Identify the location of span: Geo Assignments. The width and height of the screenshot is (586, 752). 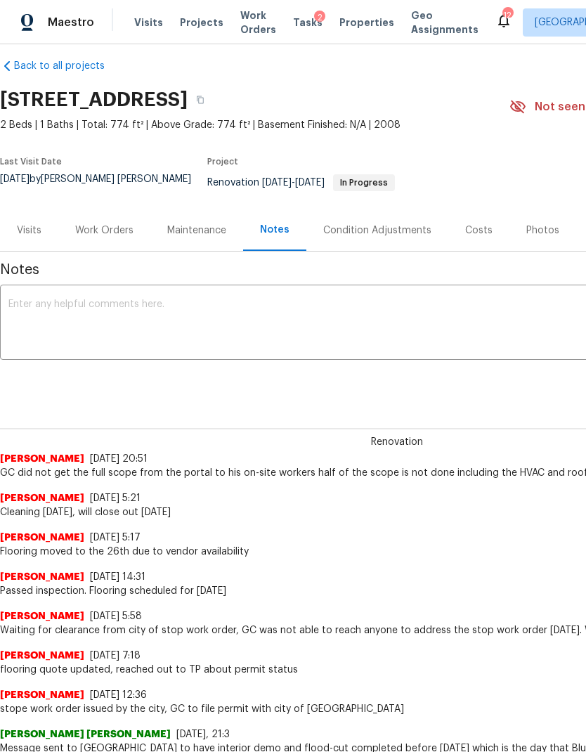
(445, 22).